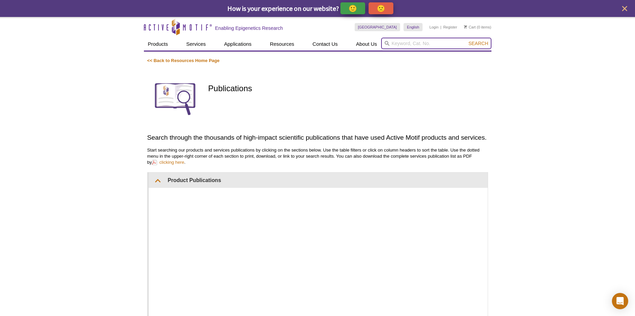 The width and height of the screenshot is (635, 316). Describe the element at coordinates (469, 27) in the screenshot. I see `a: Cart` at that location.